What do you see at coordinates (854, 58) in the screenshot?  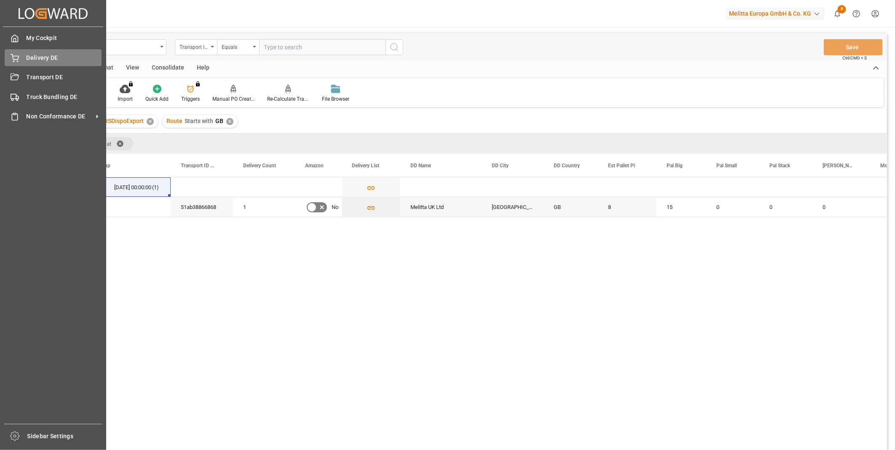 I see `span: Ctrl/CMD + S` at bounding box center [854, 58].